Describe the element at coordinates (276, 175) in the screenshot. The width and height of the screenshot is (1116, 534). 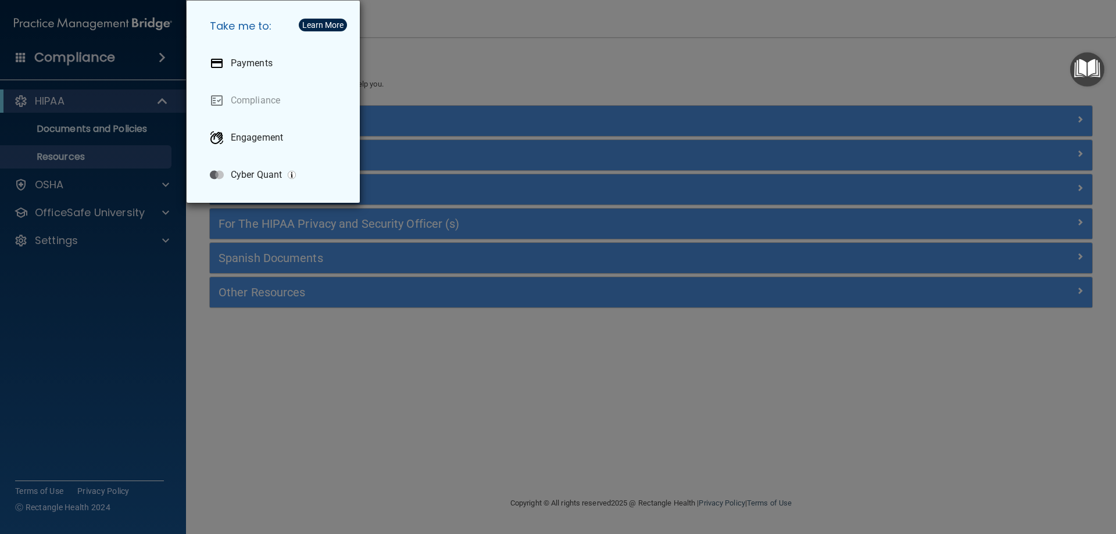
I see `a: Cyber Quant` at that location.